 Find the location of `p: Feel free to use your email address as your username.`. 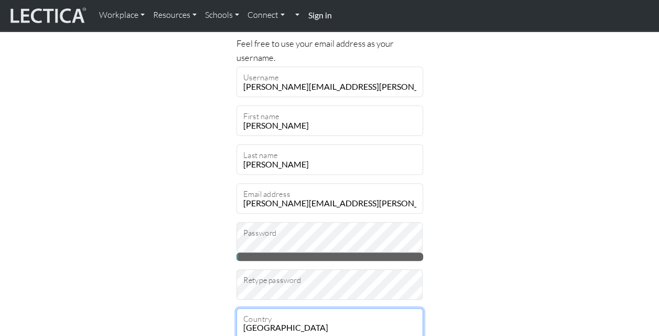

p: Feel free to use your email address as your username. is located at coordinates (330, 51).